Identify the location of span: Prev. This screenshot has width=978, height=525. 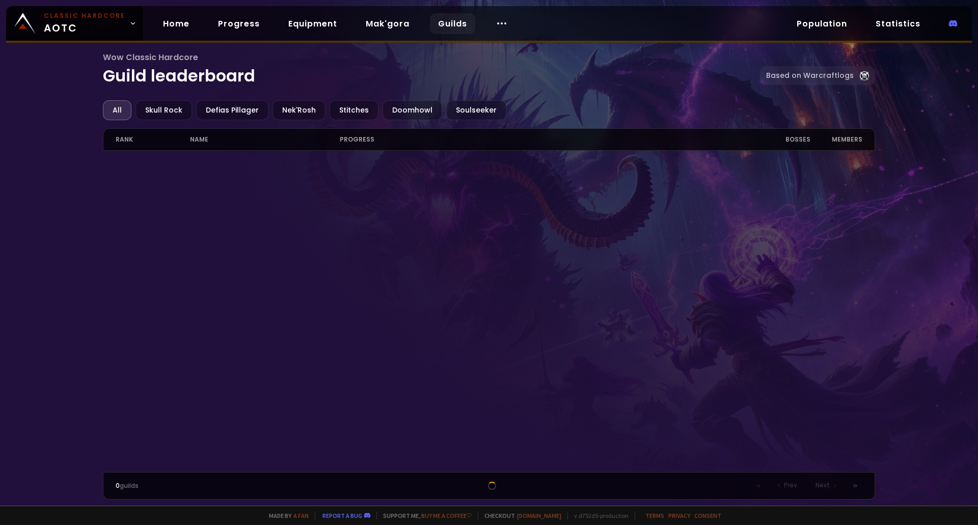
(791, 486).